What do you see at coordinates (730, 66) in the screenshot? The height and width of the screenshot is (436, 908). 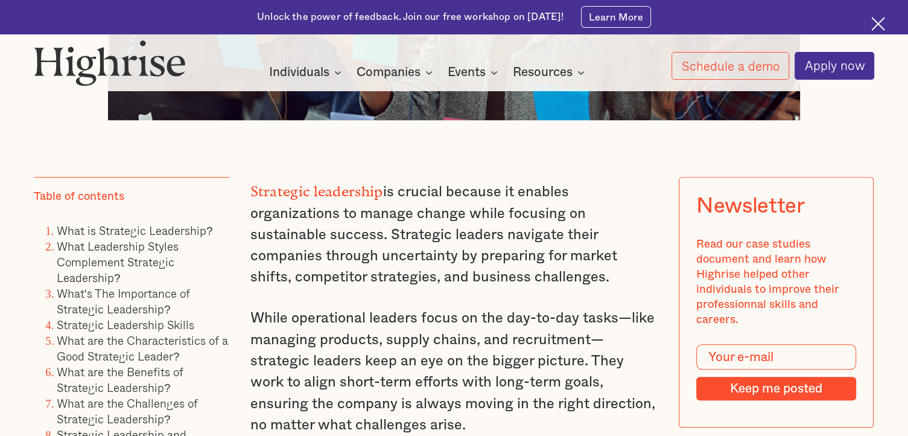 I see `a: Schedule a demo` at bounding box center [730, 66].